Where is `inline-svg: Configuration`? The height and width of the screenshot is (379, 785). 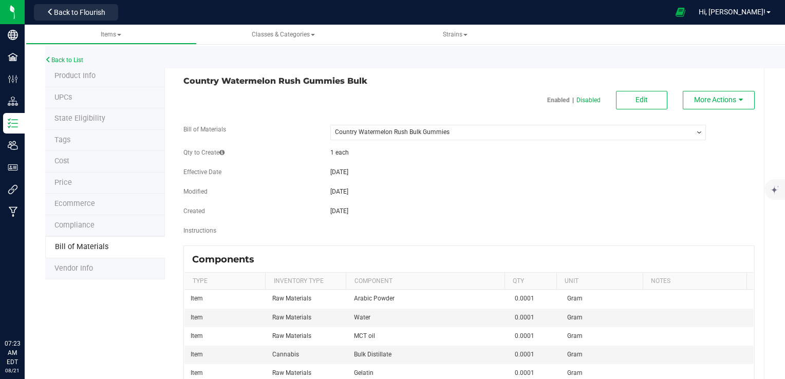
inline-svg: Configuration is located at coordinates (13, 79).